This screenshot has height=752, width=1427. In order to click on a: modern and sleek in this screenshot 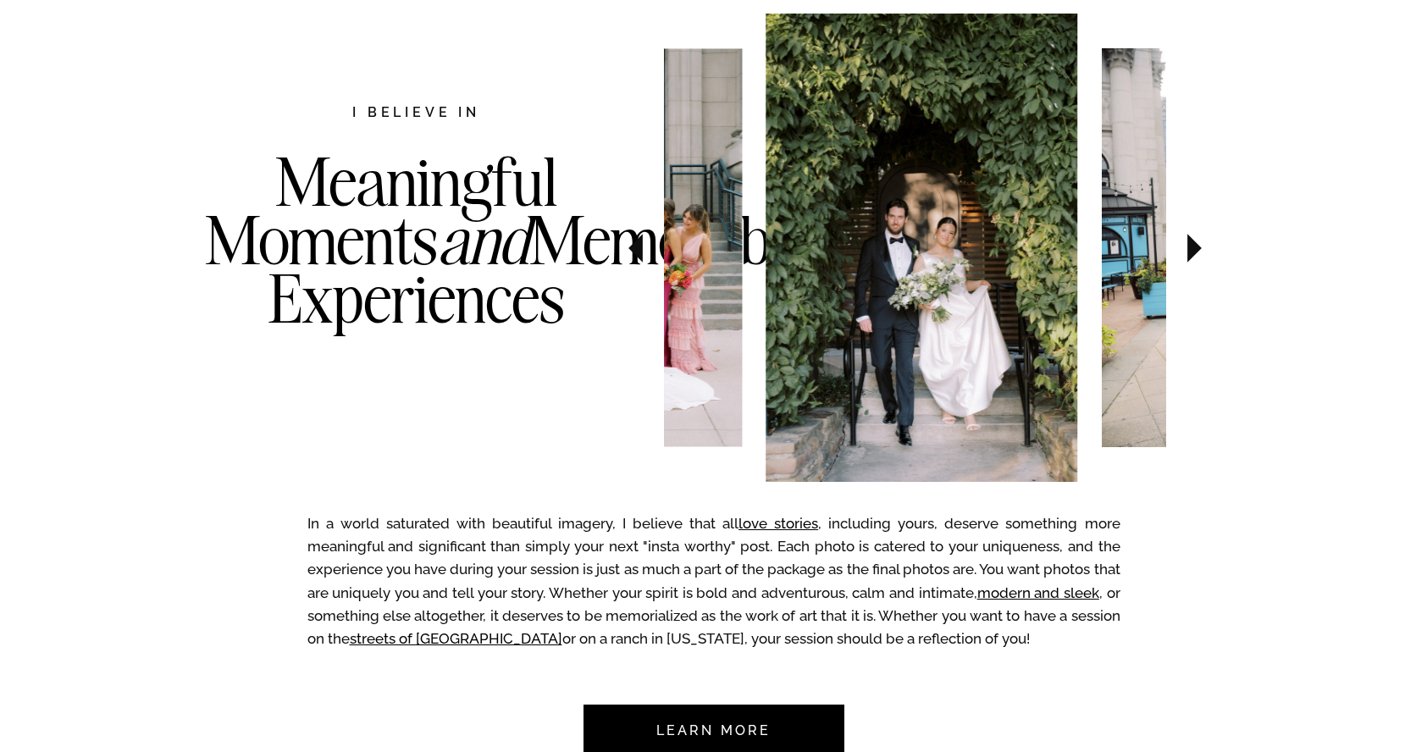, I will do `click(1039, 593)`.